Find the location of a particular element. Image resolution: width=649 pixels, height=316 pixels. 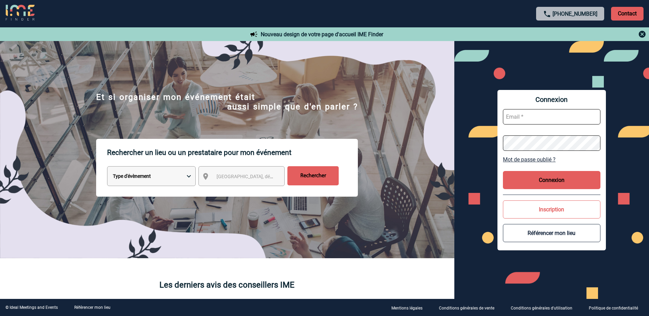

p: Mentions légales is located at coordinates (407, 308).